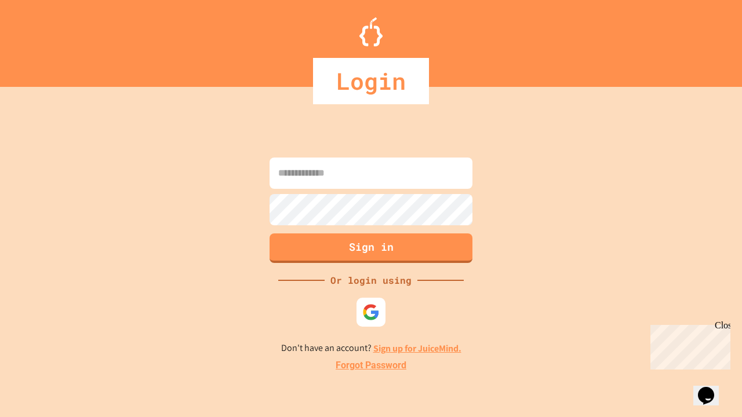  What do you see at coordinates (417, 348) in the screenshot?
I see `a: Sign up for JuiceMind.` at bounding box center [417, 348].